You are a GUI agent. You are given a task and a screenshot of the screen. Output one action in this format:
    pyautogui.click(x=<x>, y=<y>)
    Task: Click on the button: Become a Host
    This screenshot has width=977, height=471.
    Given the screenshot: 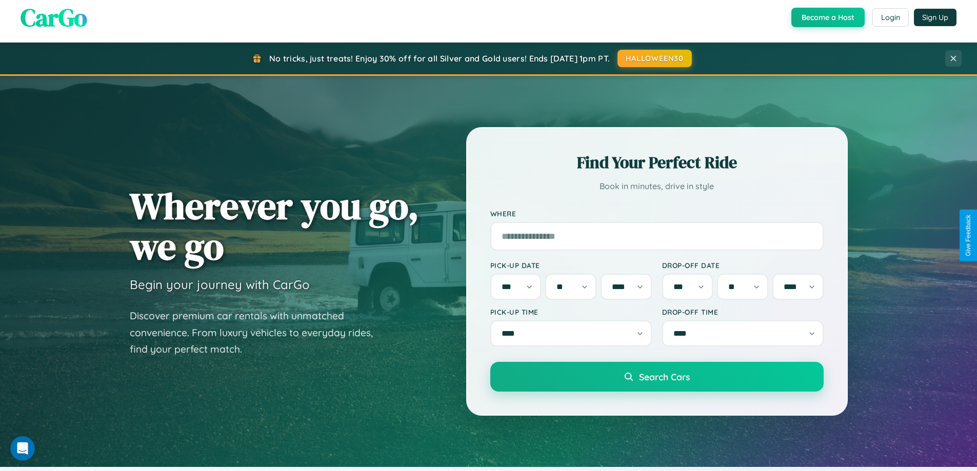 What is the action you would take?
    pyautogui.click(x=828, y=17)
    